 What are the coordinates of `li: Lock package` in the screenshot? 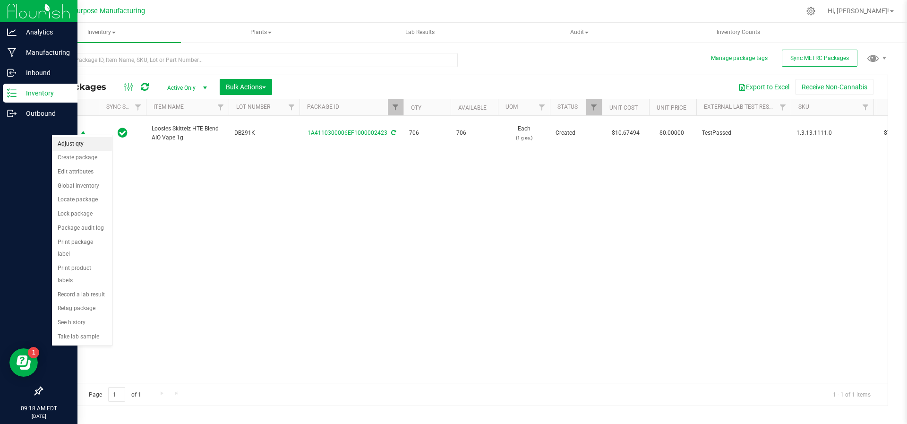 It's located at (82, 214).